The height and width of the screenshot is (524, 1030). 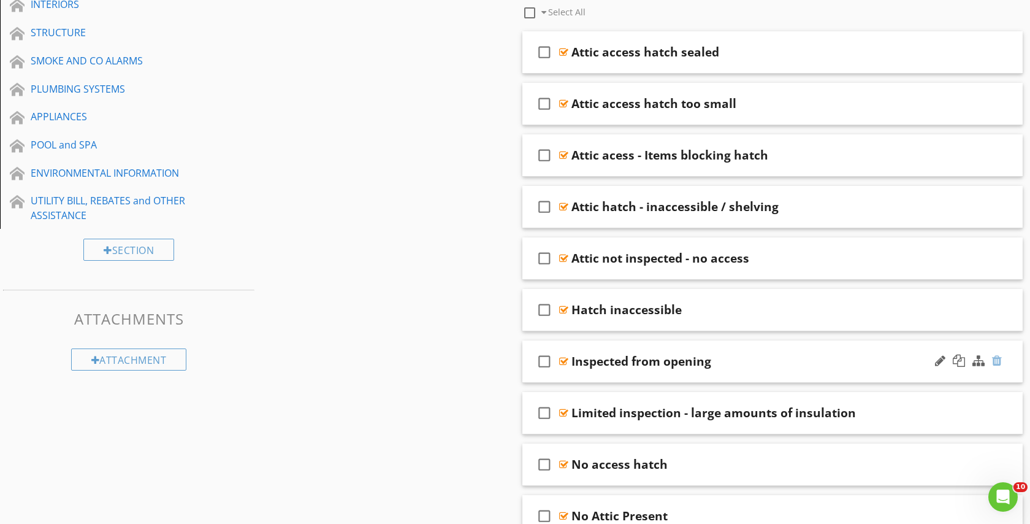 What do you see at coordinates (675, 207) in the screenshot?
I see `div: Attic hatch - inaccessible / shelving` at bounding box center [675, 207].